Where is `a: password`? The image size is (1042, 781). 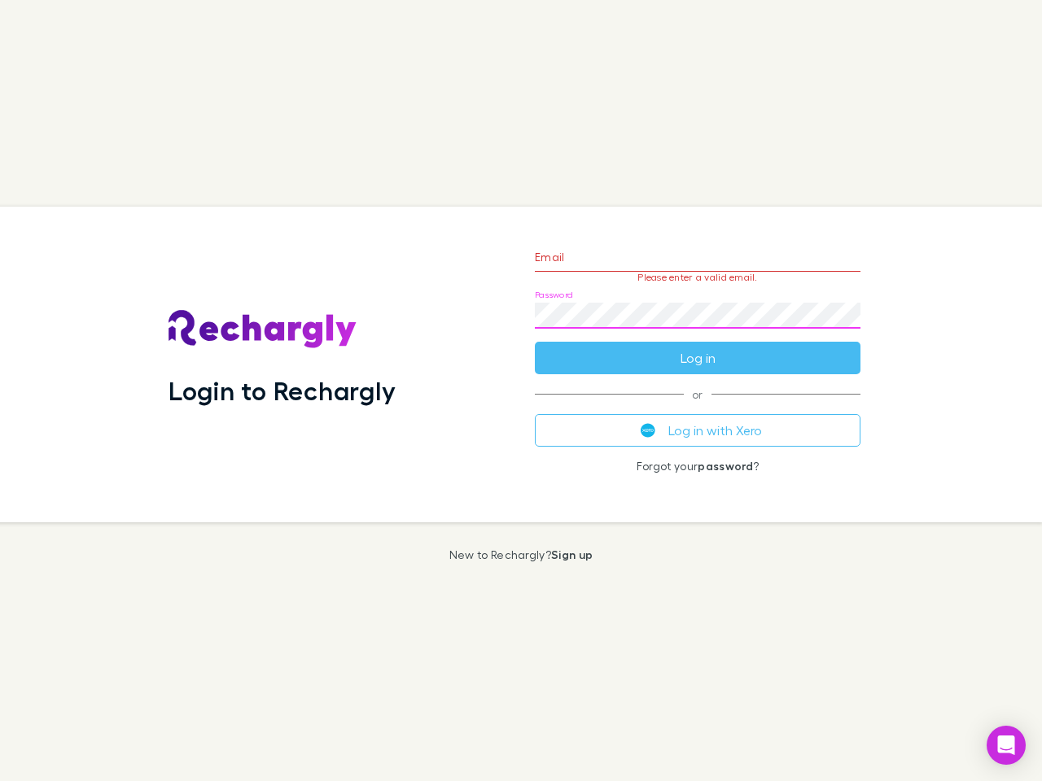 a: password is located at coordinates (725, 466).